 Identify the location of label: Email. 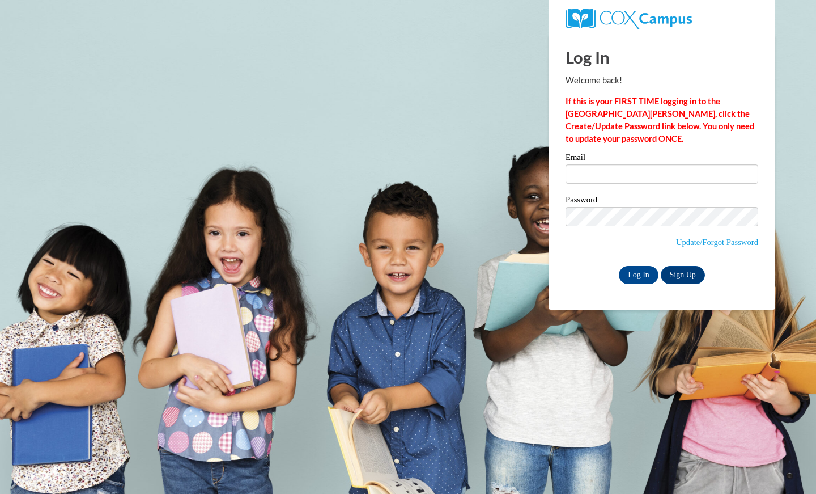
(662, 159).